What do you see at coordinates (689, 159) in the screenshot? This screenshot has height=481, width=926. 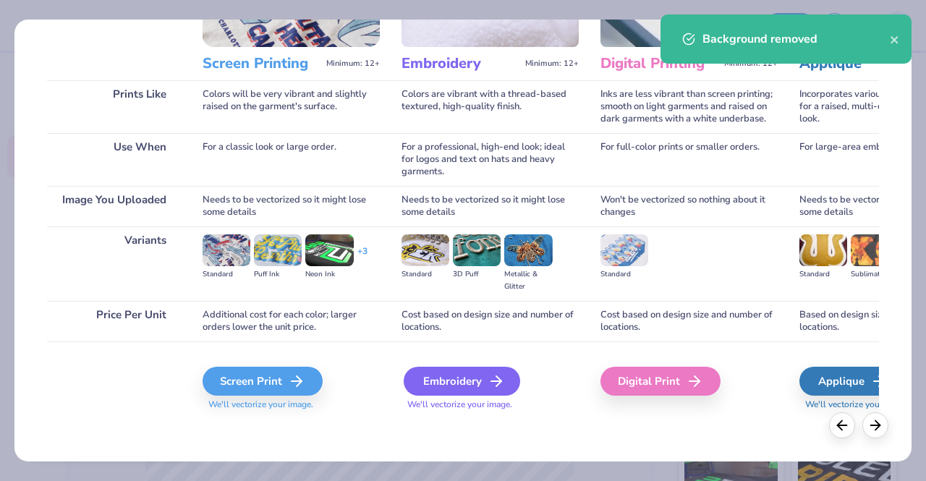 I see `div: For full-color prints or smaller orders.` at bounding box center [689, 159].